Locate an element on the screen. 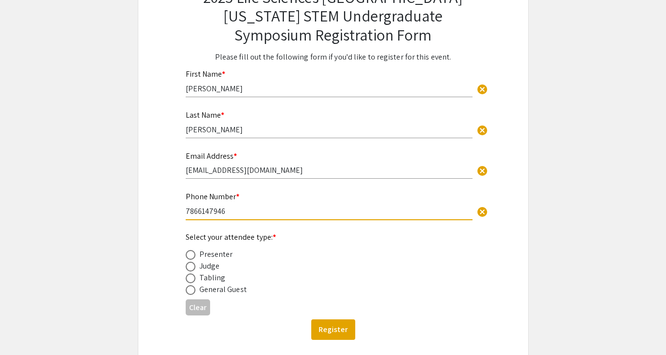  mat-label: First Name is located at coordinates (205, 74).